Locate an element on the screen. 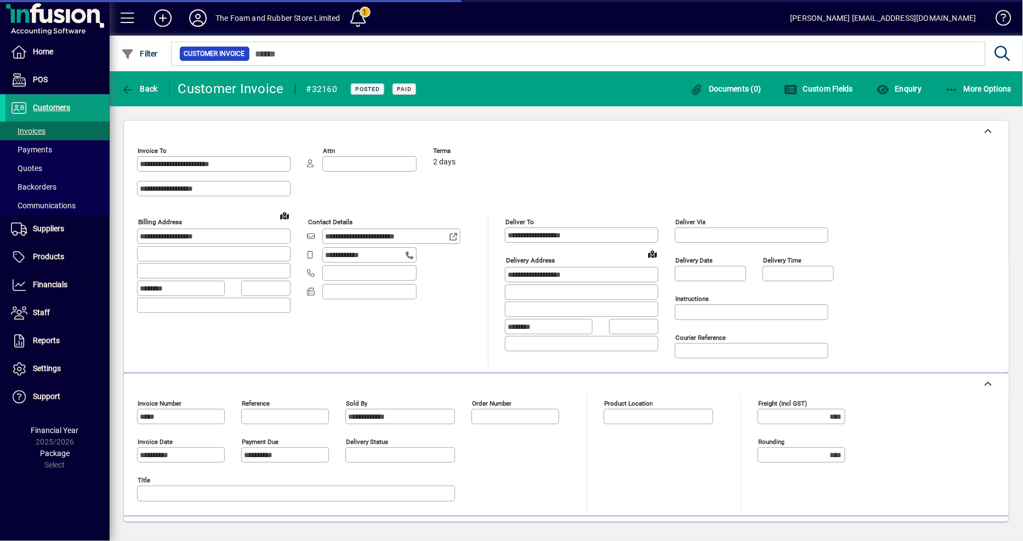 The image size is (1023, 541). a: Payments is located at coordinates (58, 150).